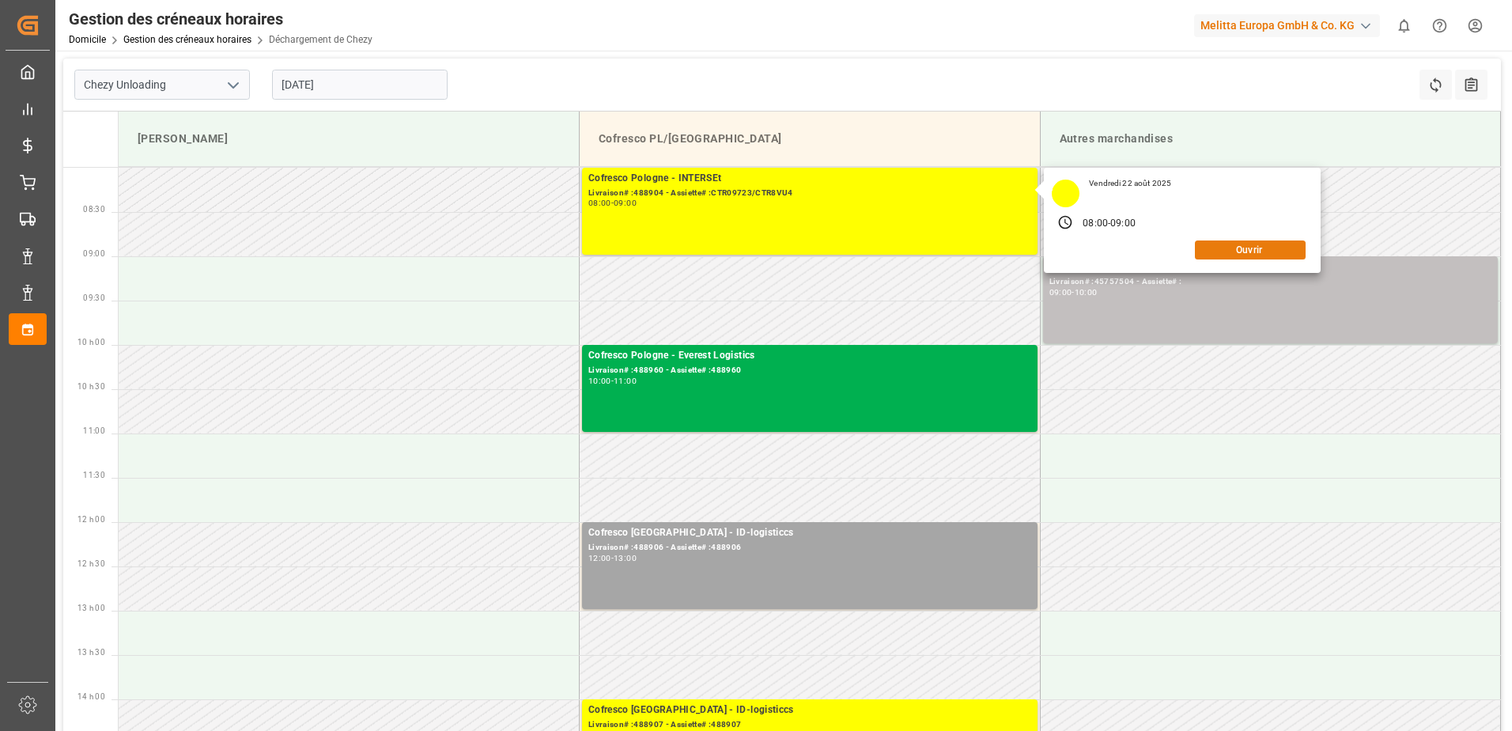  I want to click on button: Ouvrir le menu, so click(233, 85).